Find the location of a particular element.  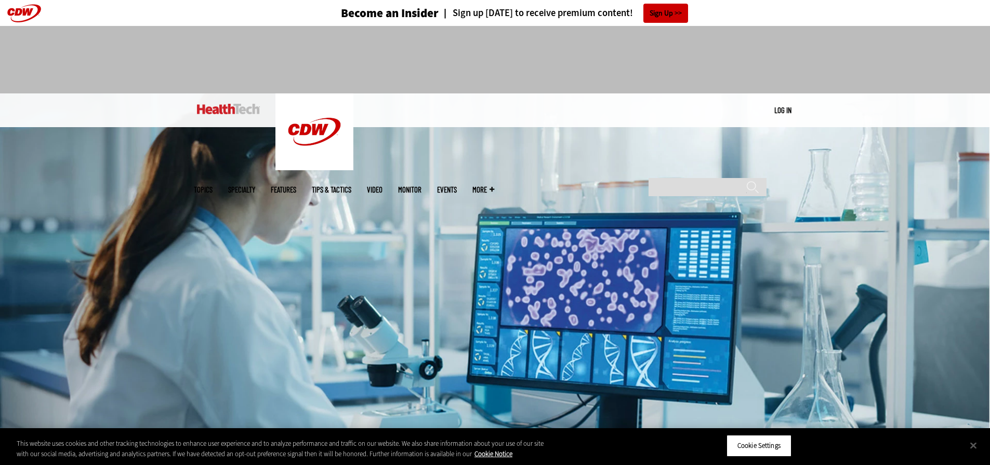

div: This website uses cookies and other tracking technologies to enhance user experience and to analy... is located at coordinates (281, 449).